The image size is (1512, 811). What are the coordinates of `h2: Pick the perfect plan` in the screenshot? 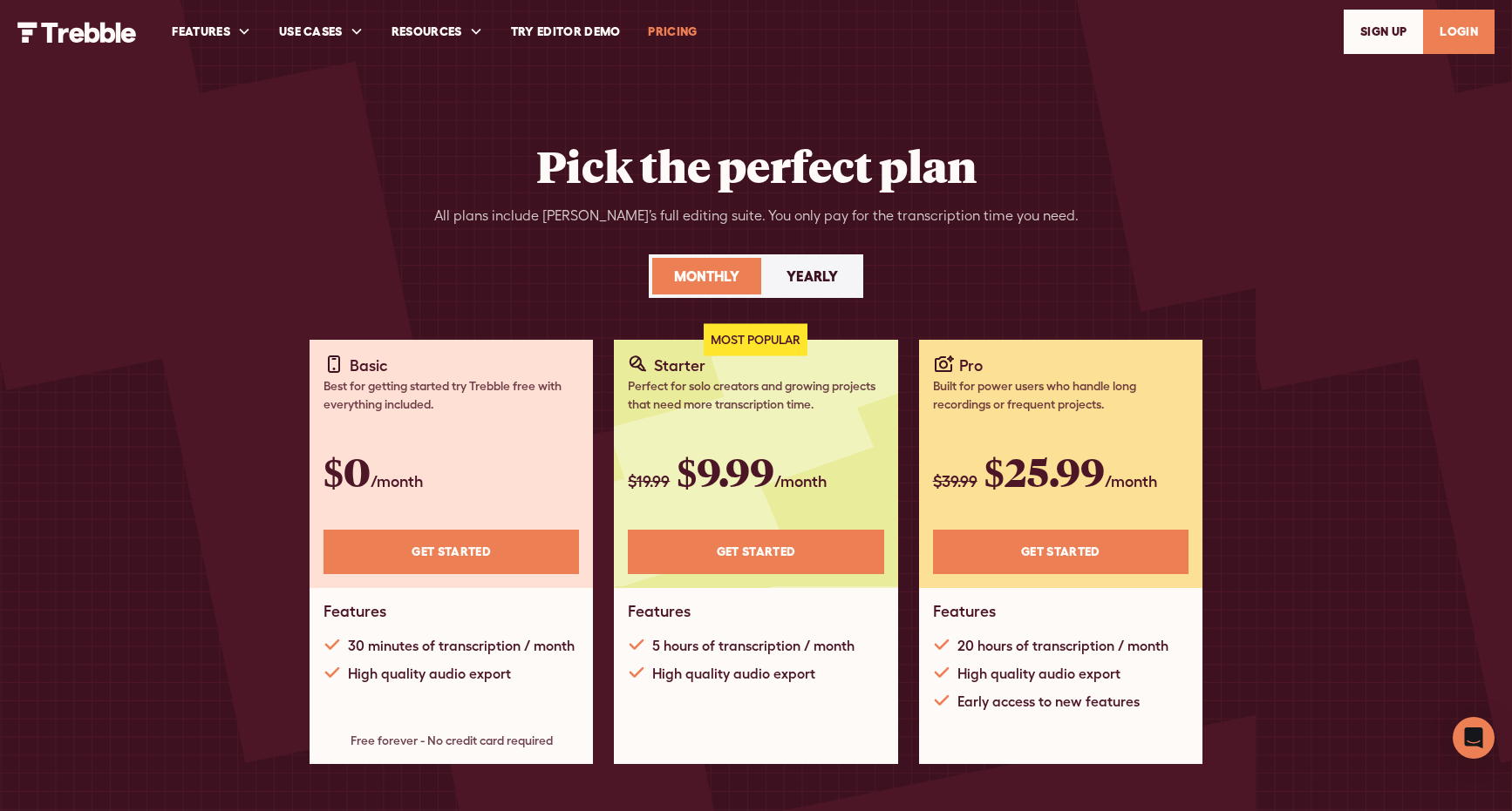 It's located at (756, 165).